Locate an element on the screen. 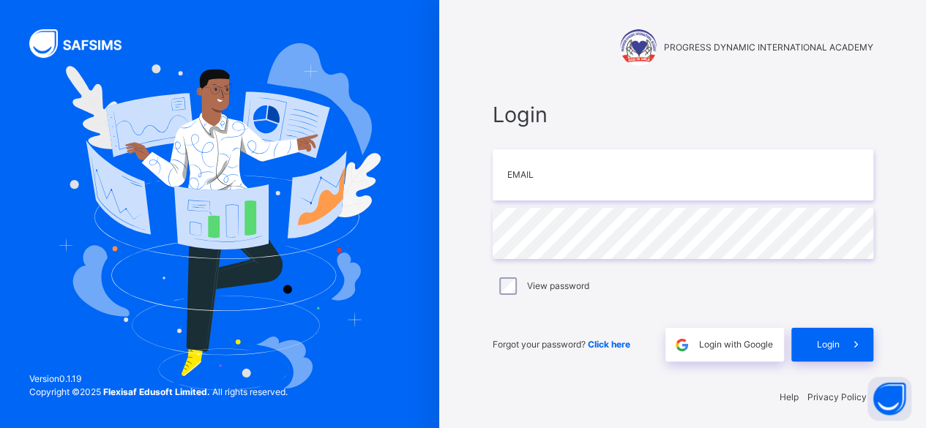  span: Copyright © 2025 All rights reserved. is located at coordinates (158, 391).